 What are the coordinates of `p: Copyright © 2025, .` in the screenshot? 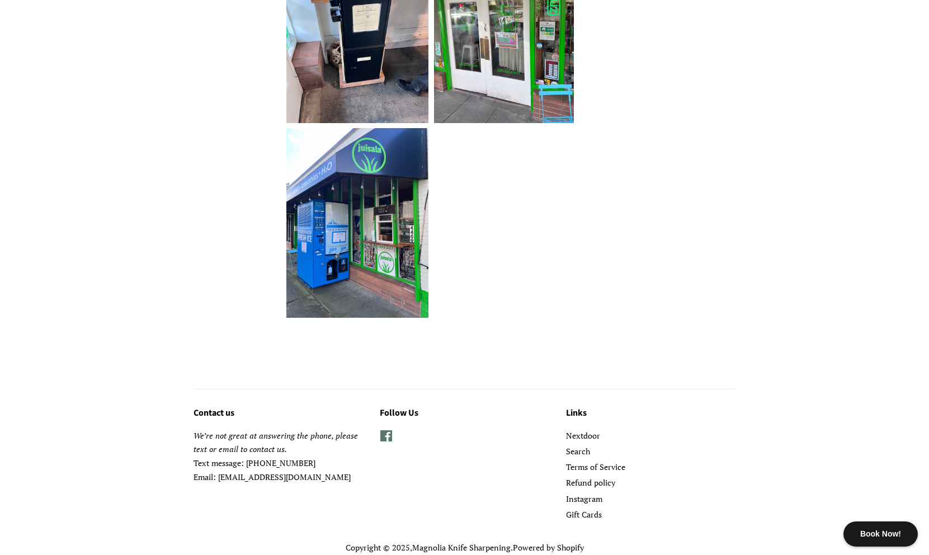 It's located at (465, 547).